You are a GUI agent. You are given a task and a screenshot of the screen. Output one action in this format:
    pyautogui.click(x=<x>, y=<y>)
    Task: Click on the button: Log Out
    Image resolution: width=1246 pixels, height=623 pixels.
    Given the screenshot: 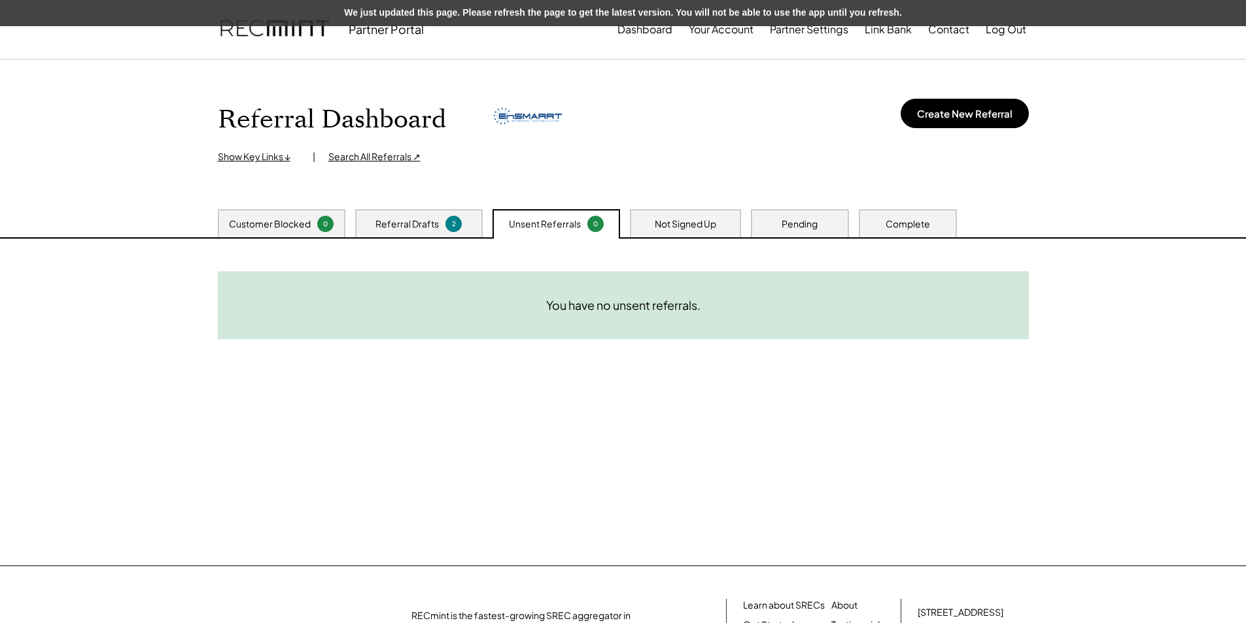 What is the action you would take?
    pyautogui.click(x=1006, y=29)
    